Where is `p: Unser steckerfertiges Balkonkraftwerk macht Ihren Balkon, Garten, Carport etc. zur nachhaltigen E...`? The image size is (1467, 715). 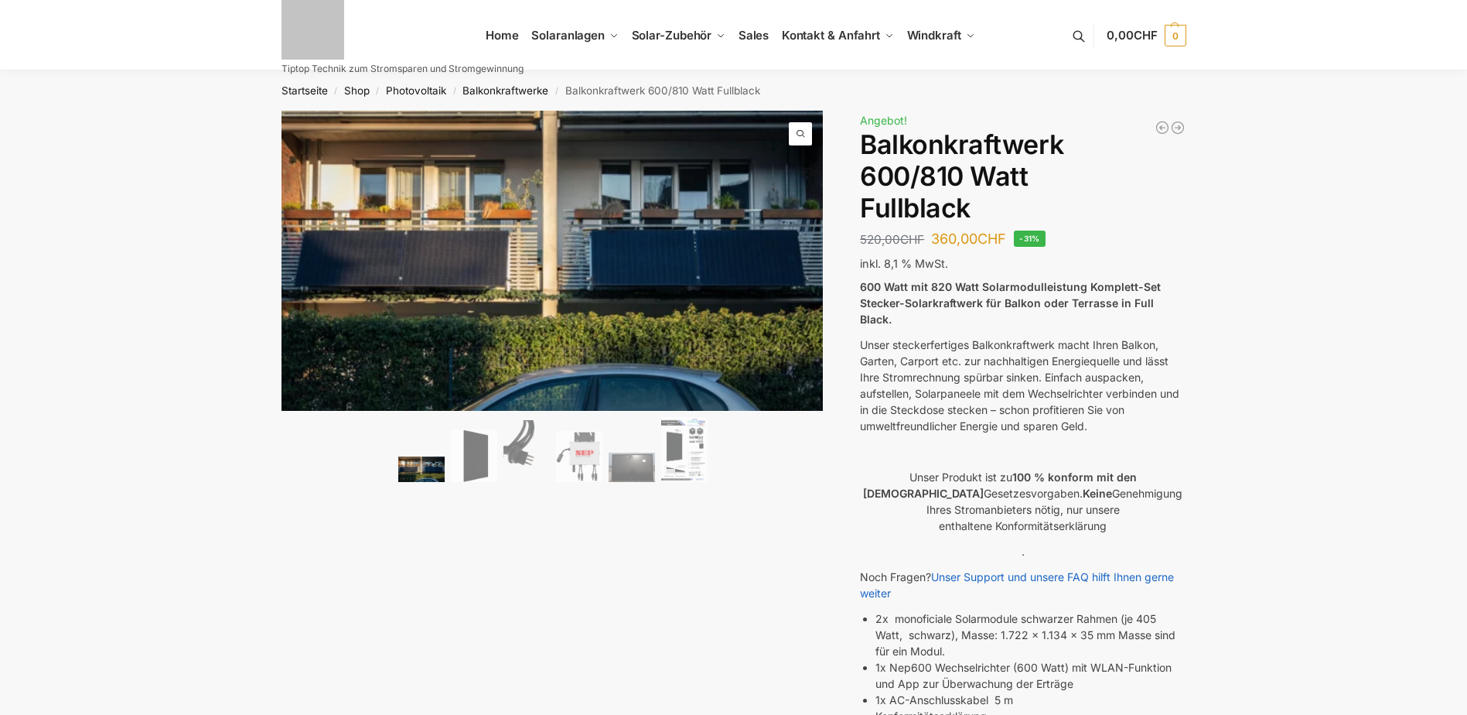 p: Unser steckerfertiges Balkonkraftwerk macht Ihren Balkon, Garten, Carport etc. zur nachhaltigen E... is located at coordinates (1023, 385).